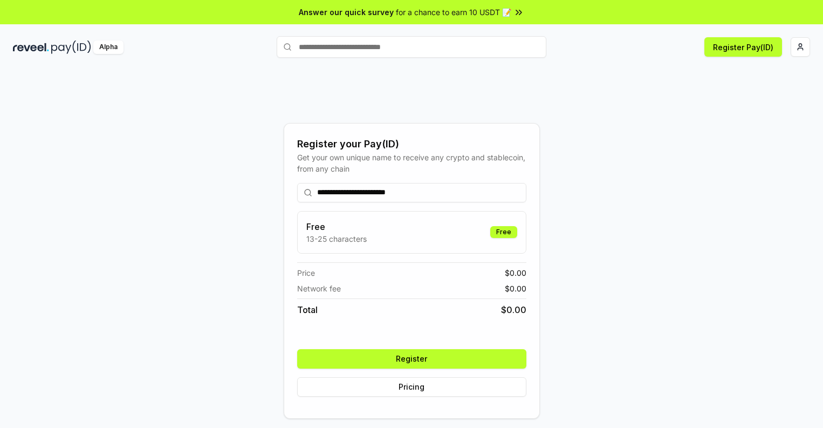 This screenshot has height=428, width=823. Describe the element at coordinates (336, 226) in the screenshot. I see `h3: Free` at that location.